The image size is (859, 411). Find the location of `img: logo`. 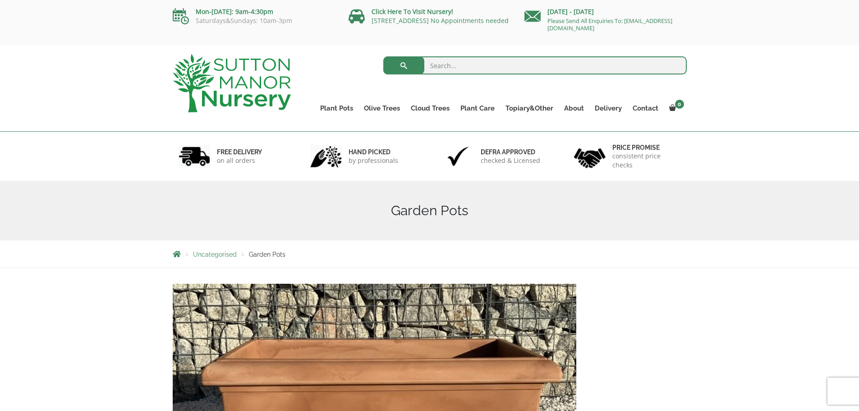

img: logo is located at coordinates (232, 83).